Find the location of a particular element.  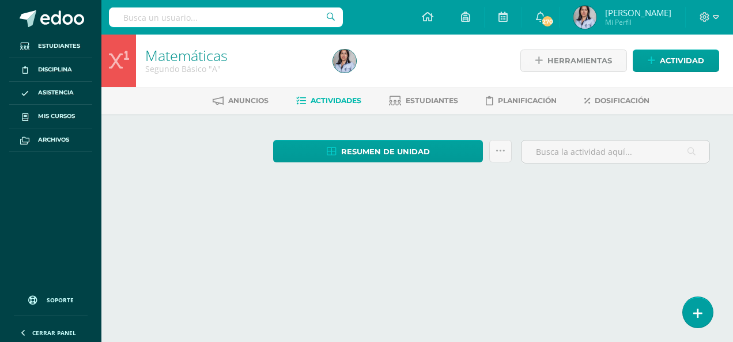

a: Resumen de unidad is located at coordinates (378, 151).